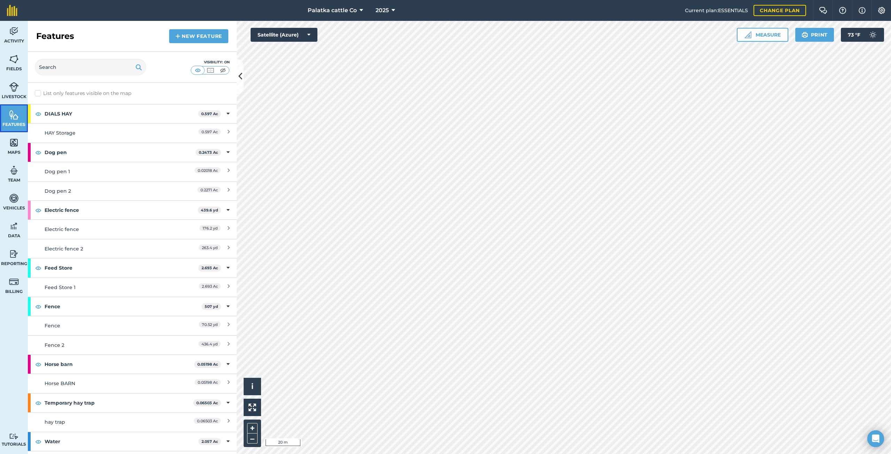  Describe the element at coordinates (120, 152) in the screenshot. I see `strong: Dog pen` at that location.